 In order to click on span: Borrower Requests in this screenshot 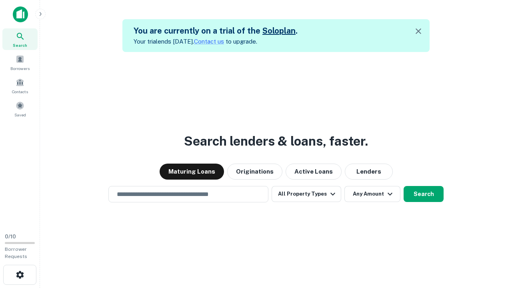, I will do `click(16, 253)`.